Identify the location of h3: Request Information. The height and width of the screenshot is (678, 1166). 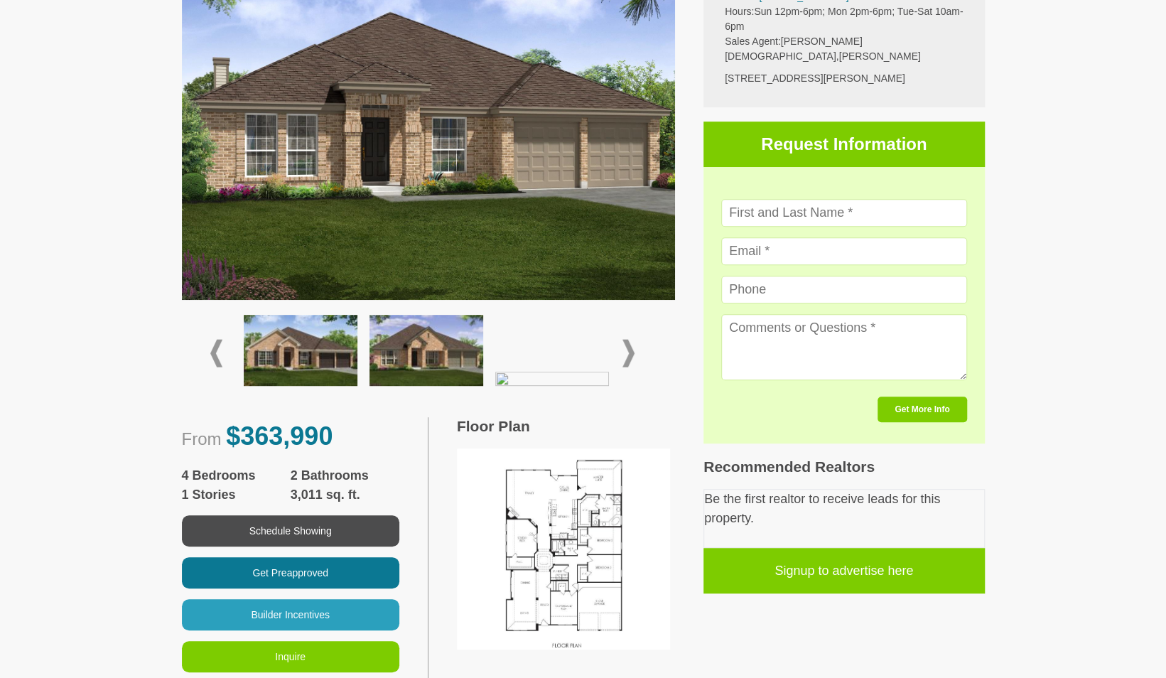
(844, 144).